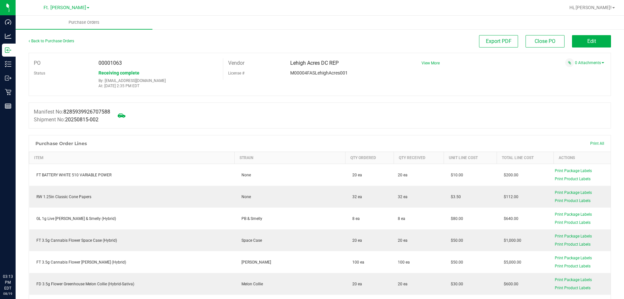  What do you see at coordinates (470, 158) in the screenshot?
I see `th: Unit Line Cost` at bounding box center [470, 158].